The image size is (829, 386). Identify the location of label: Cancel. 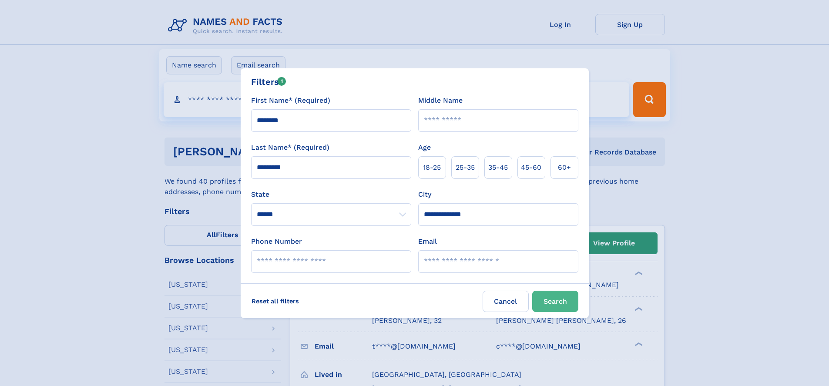
(506, 301).